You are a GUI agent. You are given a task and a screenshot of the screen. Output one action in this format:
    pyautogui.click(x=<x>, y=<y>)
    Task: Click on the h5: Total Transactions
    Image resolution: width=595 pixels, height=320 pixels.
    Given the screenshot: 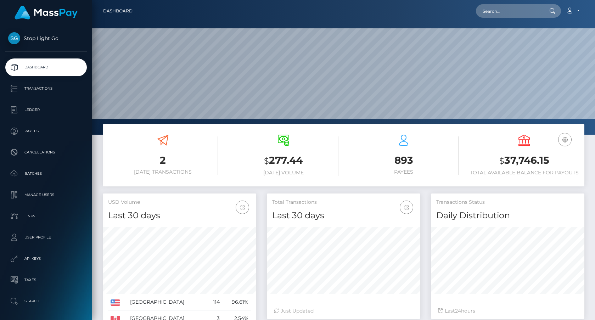 What is the action you would take?
    pyautogui.click(x=343, y=202)
    